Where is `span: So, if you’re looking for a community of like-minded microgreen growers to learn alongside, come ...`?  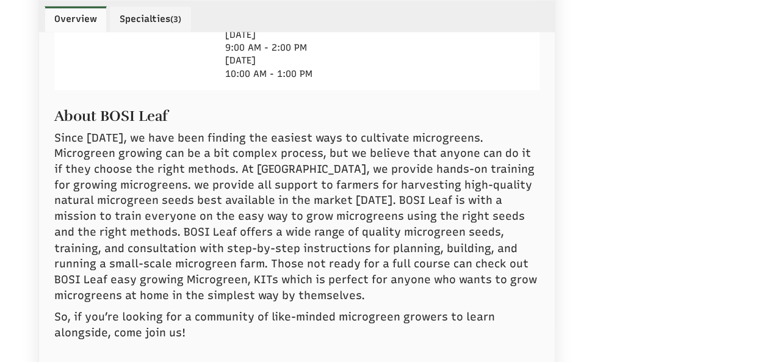 span: So, if you’re looking for a community of like-minded microgreen growers to learn alongside, come ... is located at coordinates (275, 324).